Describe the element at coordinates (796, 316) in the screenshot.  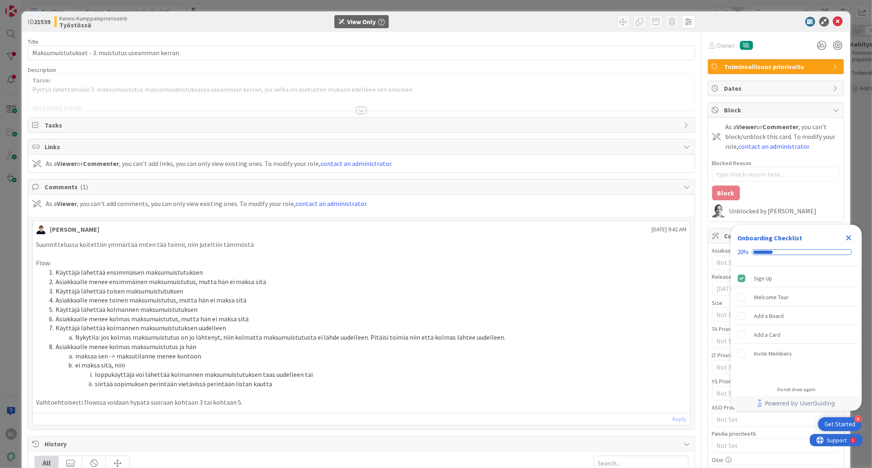
I see `div: Add a Board is incomplete.` at that location.